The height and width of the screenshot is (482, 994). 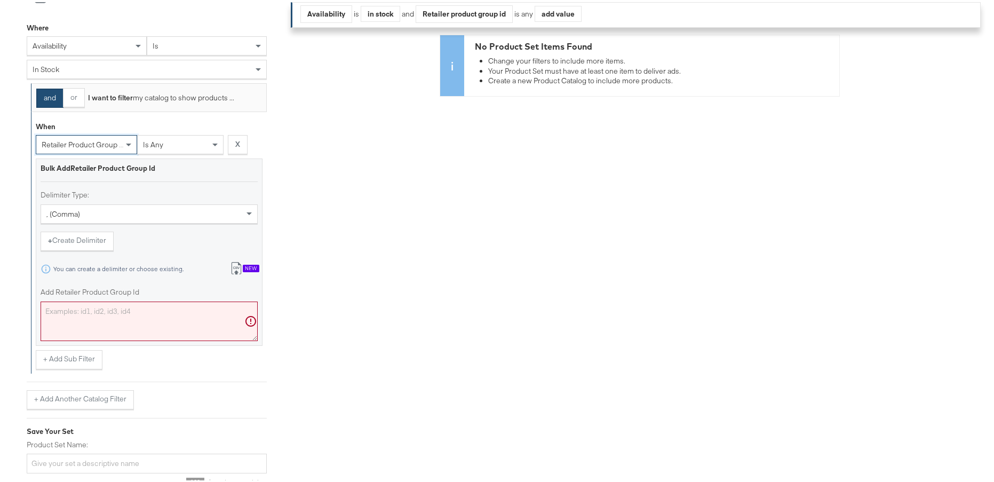 What do you see at coordinates (464, 12) in the screenshot?
I see `div: Retailer product group id` at bounding box center [464, 12].